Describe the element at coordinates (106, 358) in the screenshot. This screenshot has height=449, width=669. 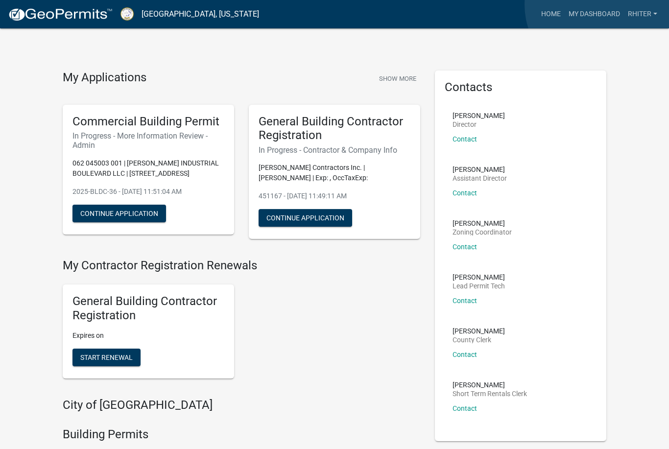
I see `button: Start Renewal` at that location.